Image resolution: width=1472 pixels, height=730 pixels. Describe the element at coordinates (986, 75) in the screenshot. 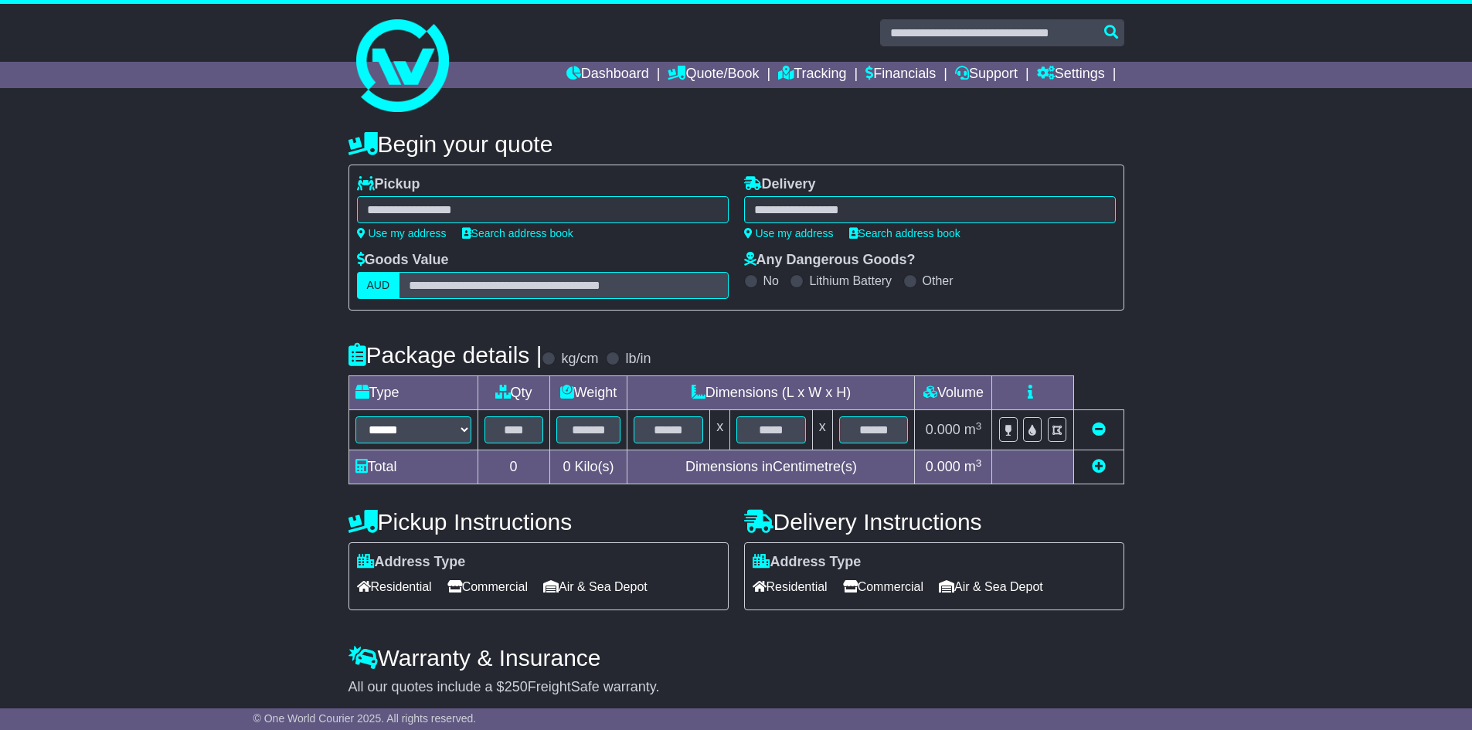

I see `a: Support` at that location.